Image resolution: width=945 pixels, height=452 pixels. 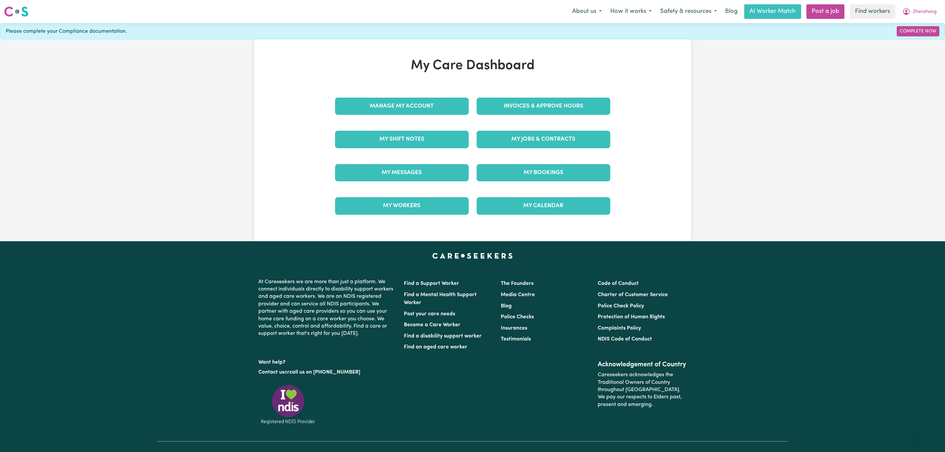 What do you see at coordinates (826, 12) in the screenshot?
I see `a: Post a job` at bounding box center [826, 12].